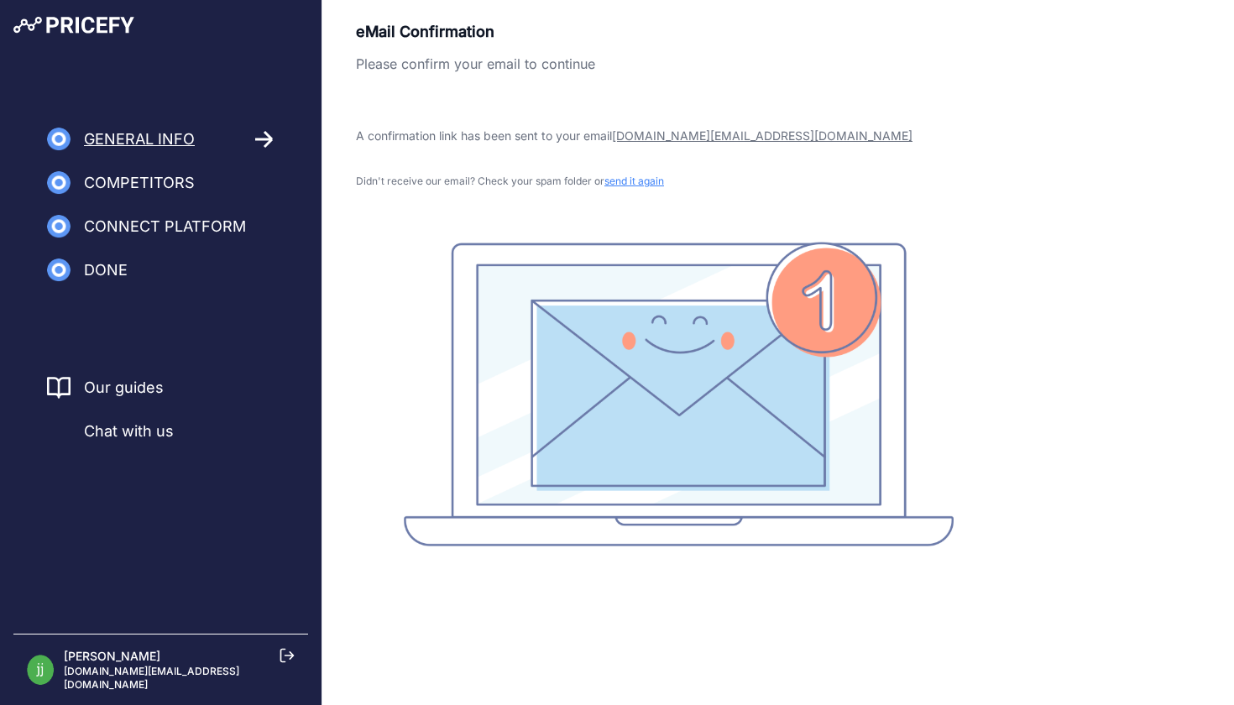 This screenshot has height=705, width=1234. I want to click on p: Didn't receive our email? Check your spam folder or, so click(678, 181).